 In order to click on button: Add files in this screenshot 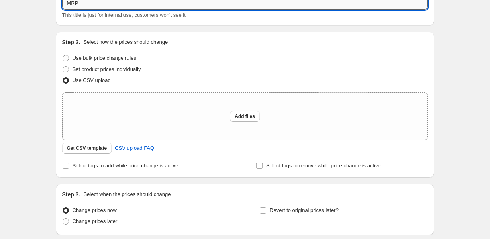, I will do `click(245, 116)`.